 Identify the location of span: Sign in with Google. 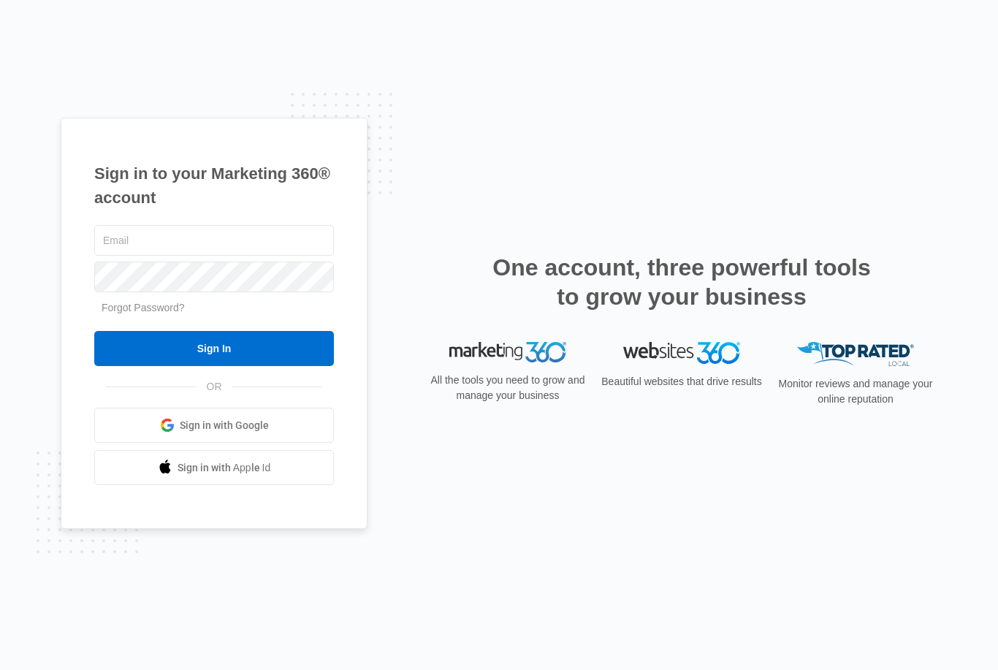
(224, 425).